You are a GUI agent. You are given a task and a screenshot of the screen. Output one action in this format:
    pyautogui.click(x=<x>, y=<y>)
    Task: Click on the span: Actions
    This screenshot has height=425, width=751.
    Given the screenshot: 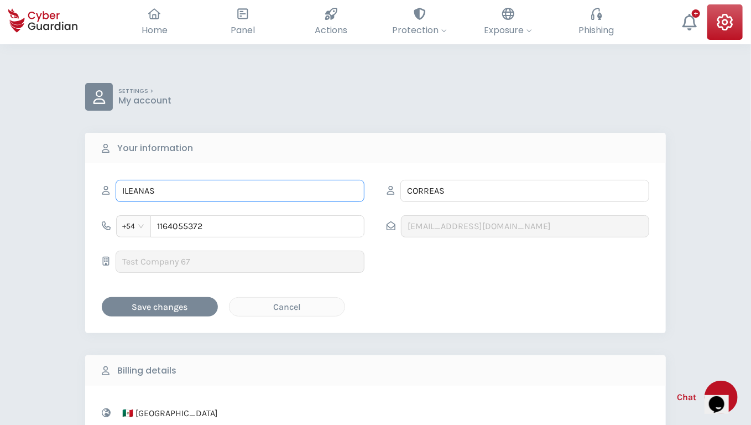 What is the action you would take?
    pyautogui.click(x=331, y=30)
    